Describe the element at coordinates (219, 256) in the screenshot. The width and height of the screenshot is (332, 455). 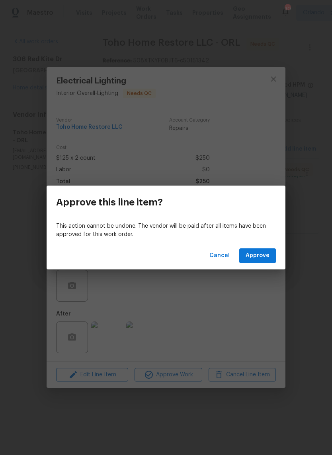
I see `button: Cancel` at that location.